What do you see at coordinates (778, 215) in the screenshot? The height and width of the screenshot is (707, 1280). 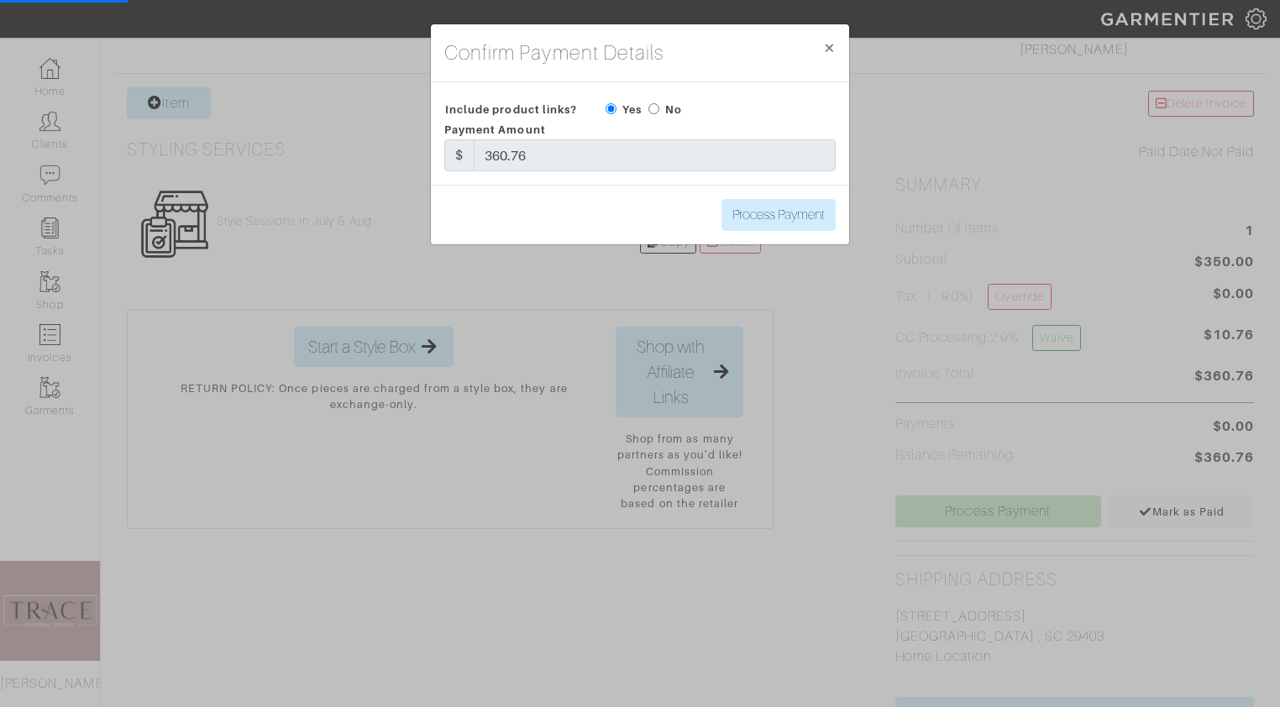 I see `input: Process Payment` at bounding box center [778, 215].